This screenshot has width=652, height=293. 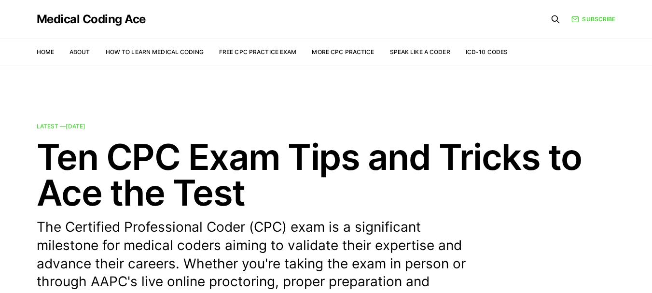 I want to click on a: Medical Coding Ace, so click(x=91, y=19).